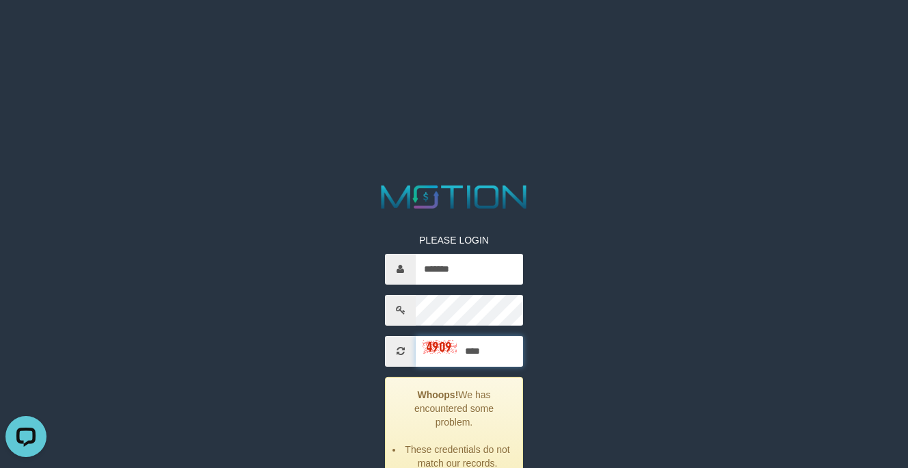  I want to click on strong: Whoops!, so click(438, 395).